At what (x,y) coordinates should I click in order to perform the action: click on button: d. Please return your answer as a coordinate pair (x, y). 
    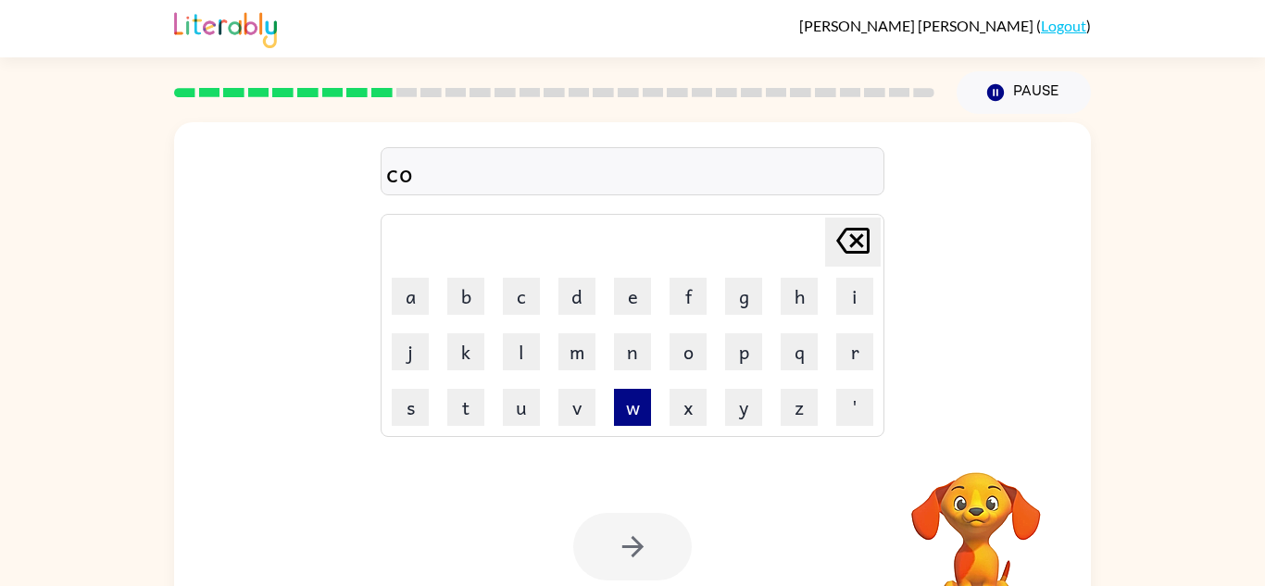
    Looking at the image, I should click on (577, 296).